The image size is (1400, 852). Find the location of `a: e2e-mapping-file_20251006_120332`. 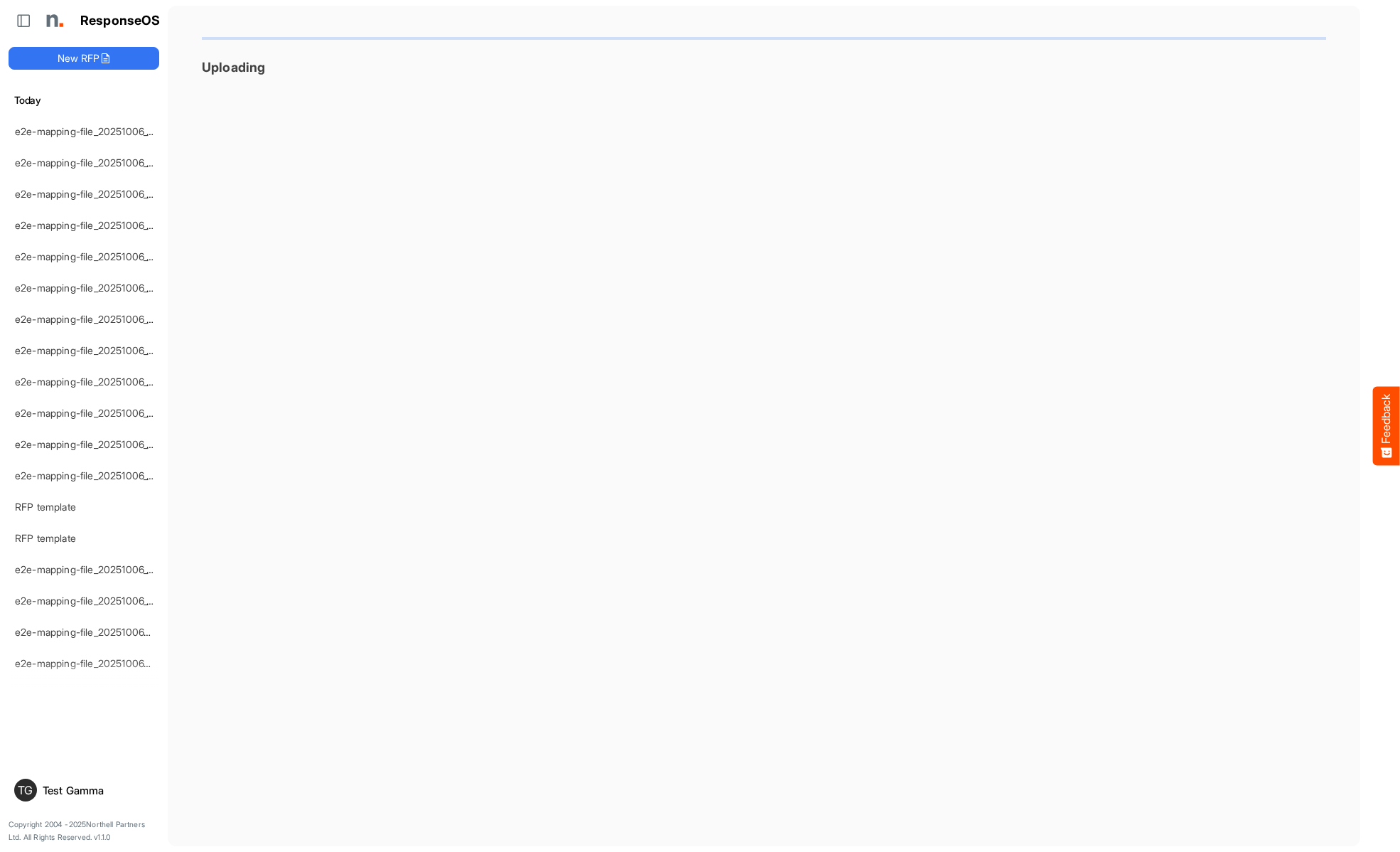

a: e2e-mapping-file_20251006_120332 is located at coordinates (97, 569).